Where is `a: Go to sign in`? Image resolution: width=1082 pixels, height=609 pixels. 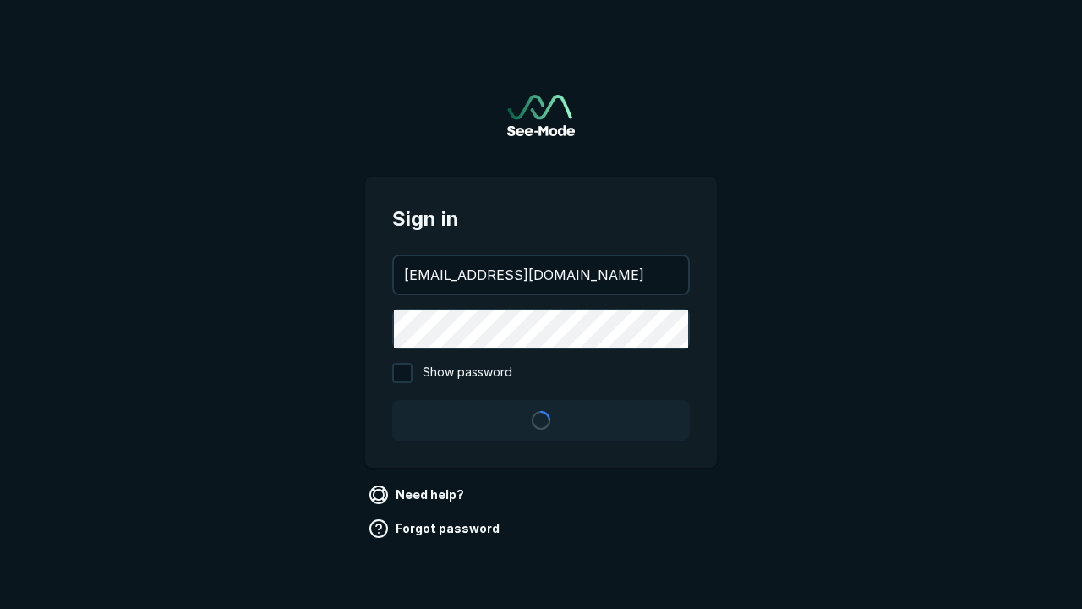 a: Go to sign in is located at coordinates (541, 115).